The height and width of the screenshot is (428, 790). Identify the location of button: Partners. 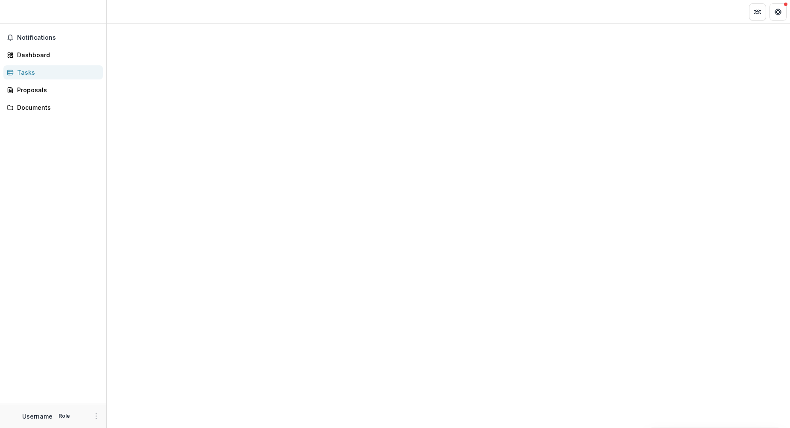
(758, 12).